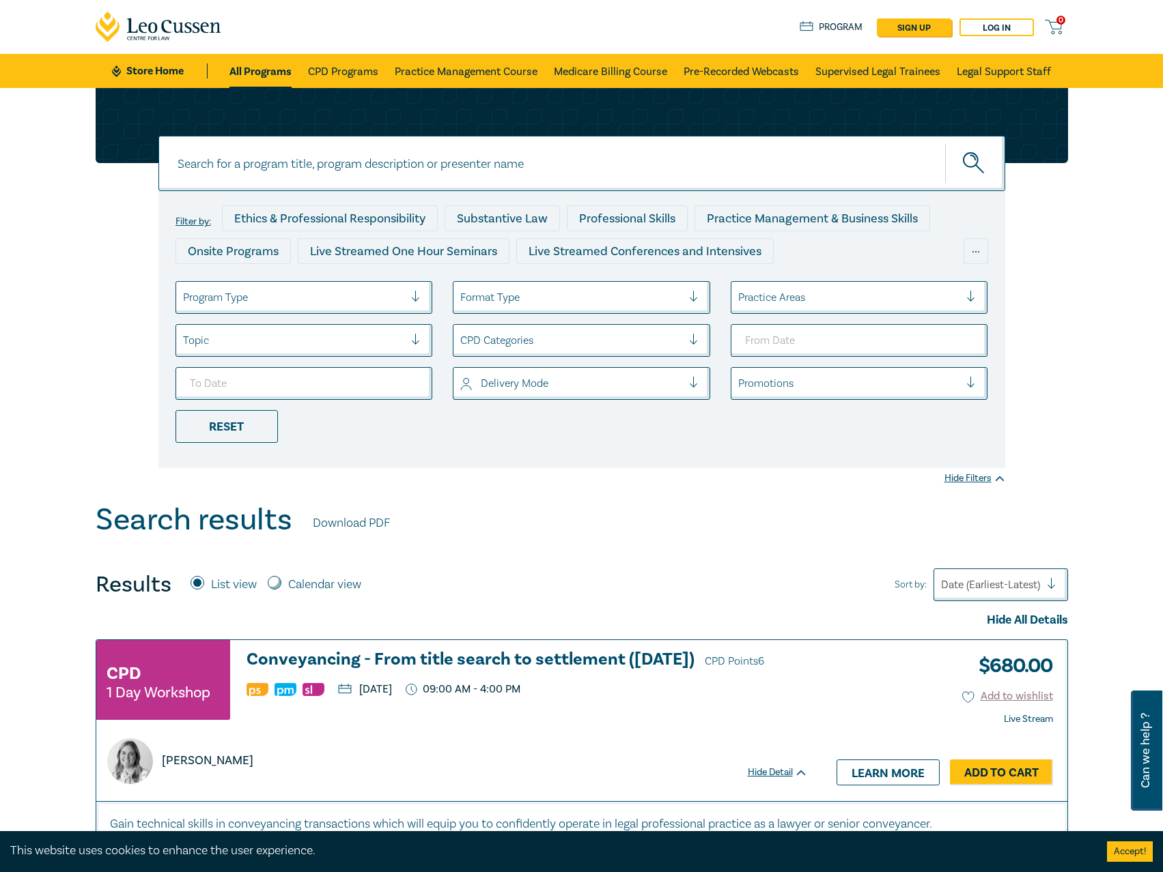 The width and height of the screenshot is (1163, 872). What do you see at coordinates (283, 284) in the screenshot?
I see `div: Live Streamed Practical Workshops` at bounding box center [283, 284].